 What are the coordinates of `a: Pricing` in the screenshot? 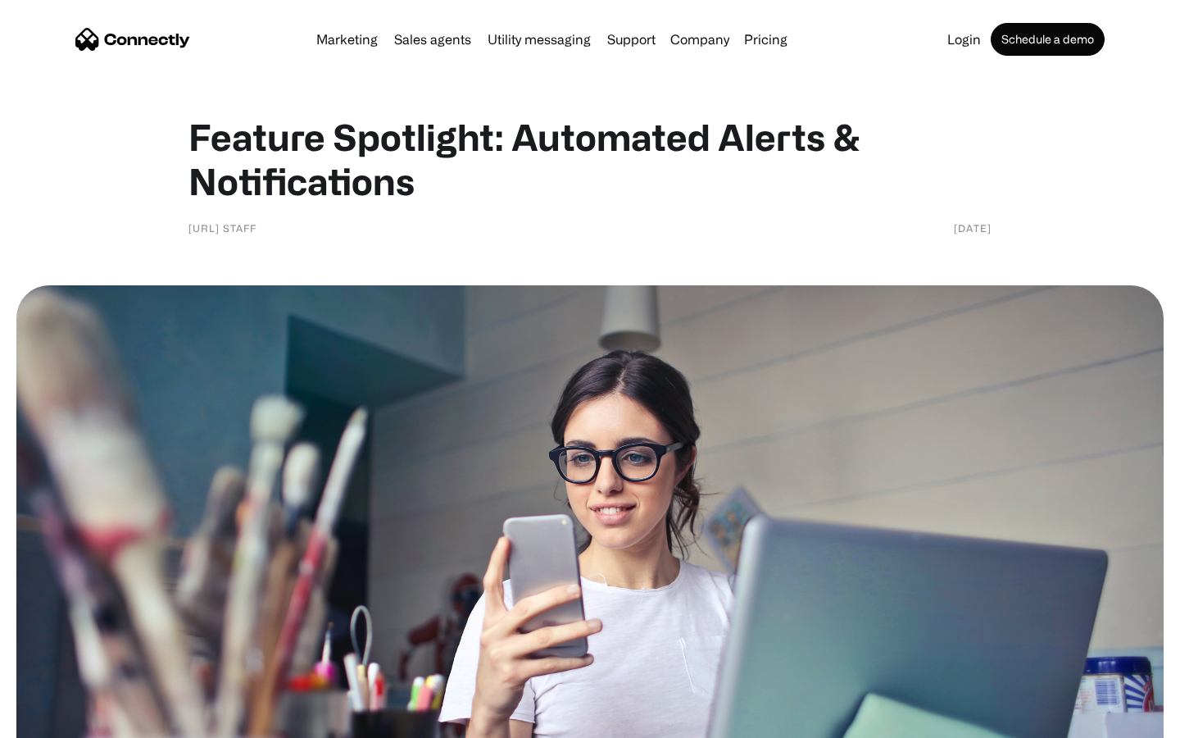 It's located at (766, 39).